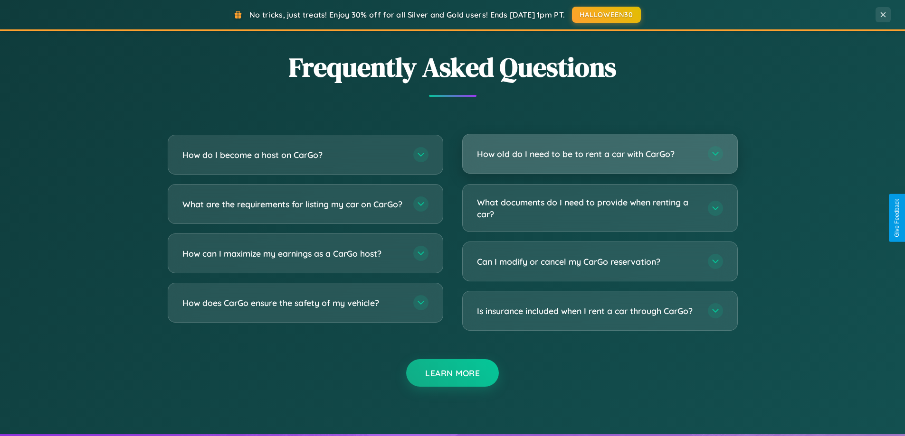  Describe the element at coordinates (452, 373) in the screenshot. I see `button: Learn More` at that location.